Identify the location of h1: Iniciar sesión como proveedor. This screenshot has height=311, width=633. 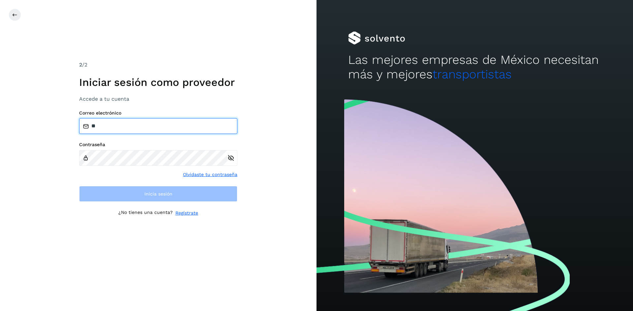
(158, 82).